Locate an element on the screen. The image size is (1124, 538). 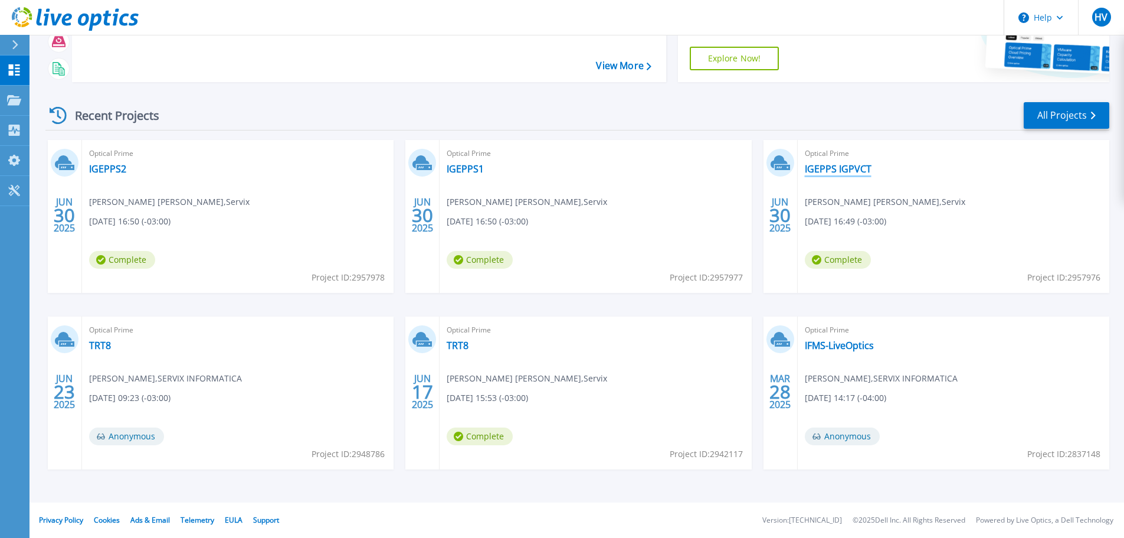
span: HV is located at coordinates (1101, 17).